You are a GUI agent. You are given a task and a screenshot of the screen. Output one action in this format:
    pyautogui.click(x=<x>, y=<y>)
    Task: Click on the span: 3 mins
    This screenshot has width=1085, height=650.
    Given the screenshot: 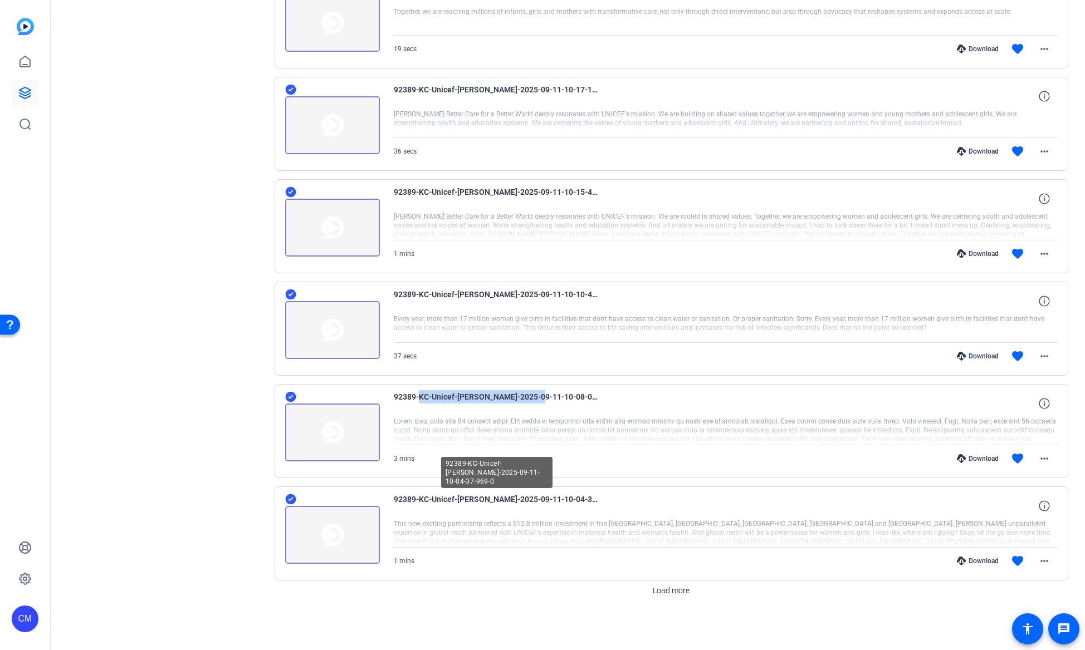 What is the action you would take?
    pyautogui.click(x=404, y=459)
    